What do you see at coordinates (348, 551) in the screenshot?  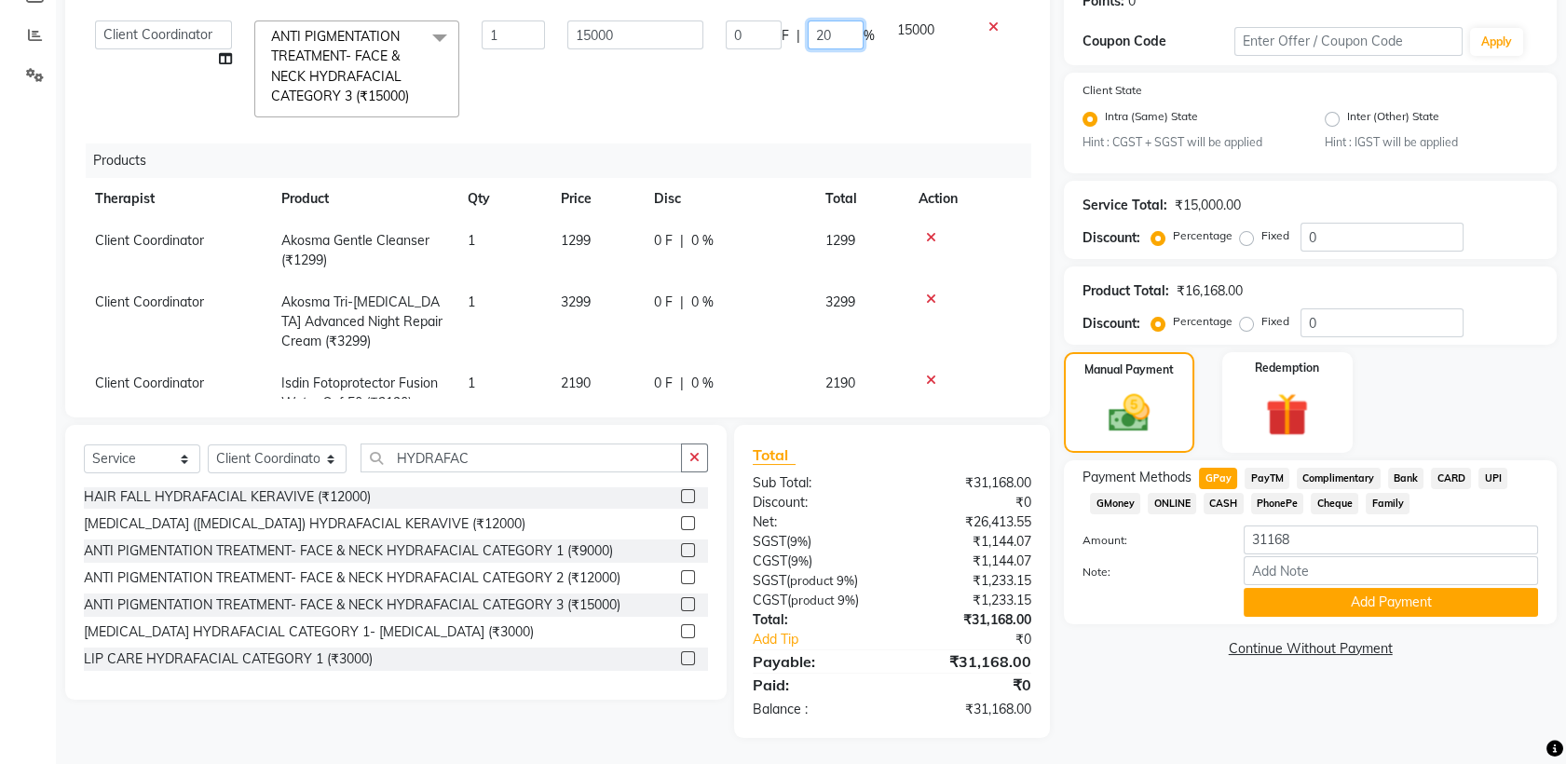 I see `div: ANTI PIGMENTATION TREATMENT- FACE & NECK HYDRAFACIAL CATEGORY 1 (₹9000)` at bounding box center [348, 551].